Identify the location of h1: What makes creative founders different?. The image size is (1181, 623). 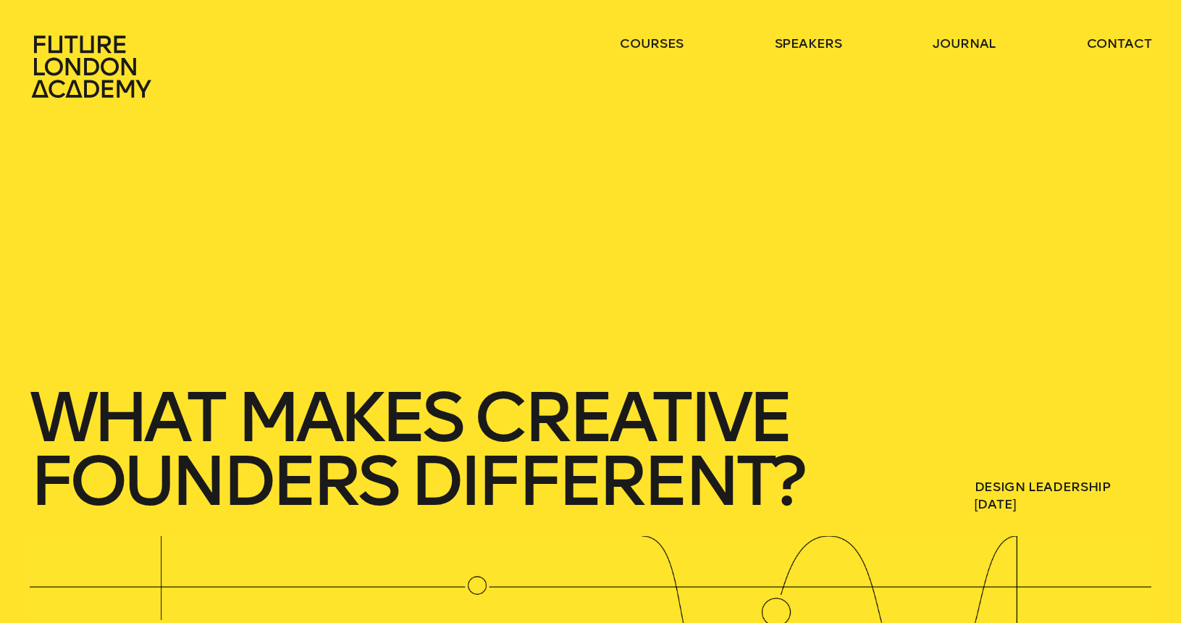
(443, 449).